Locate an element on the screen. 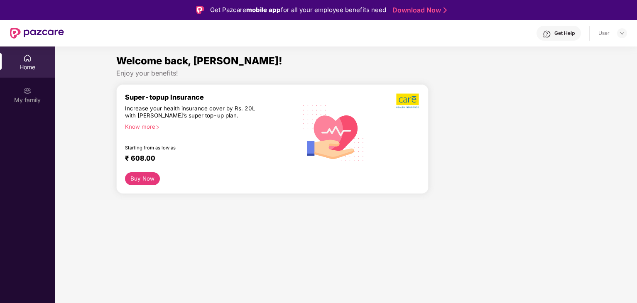 This screenshot has width=637, height=303. img: b5dec4f62d2307b9de63beb79f102df3.png is located at coordinates (408, 101).